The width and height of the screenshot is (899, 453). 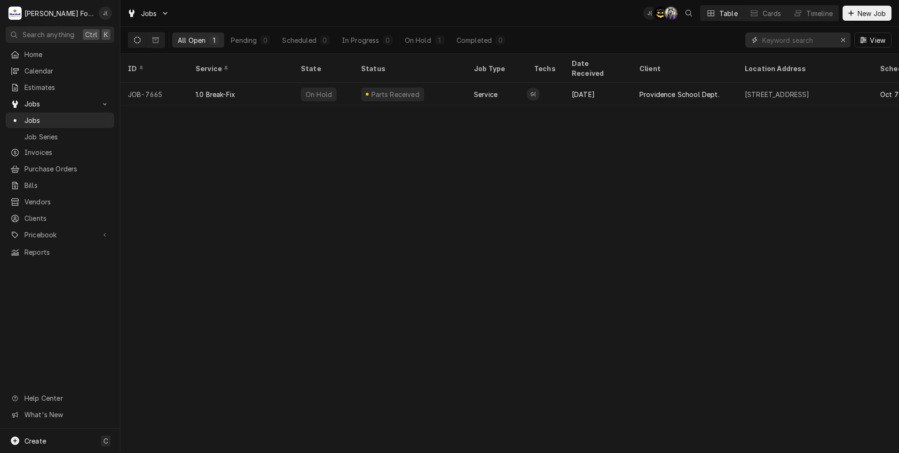 What do you see at coordinates (878, 40) in the screenshot?
I see `span: View` at bounding box center [878, 40].